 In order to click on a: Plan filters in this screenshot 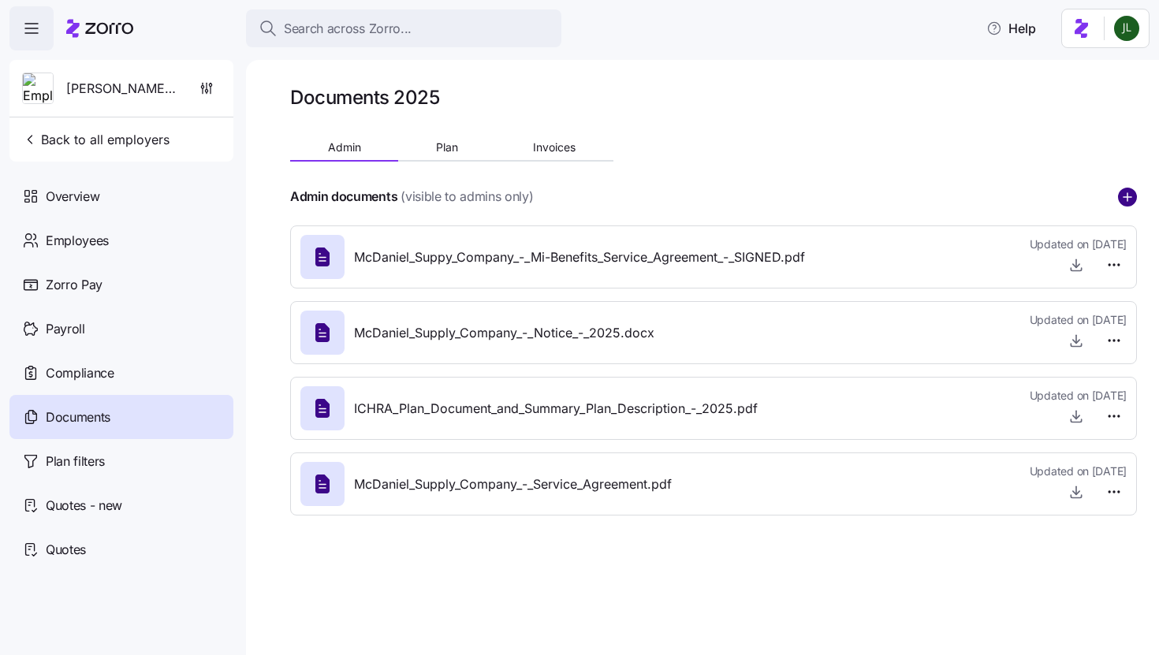, I will do `click(121, 461)`.